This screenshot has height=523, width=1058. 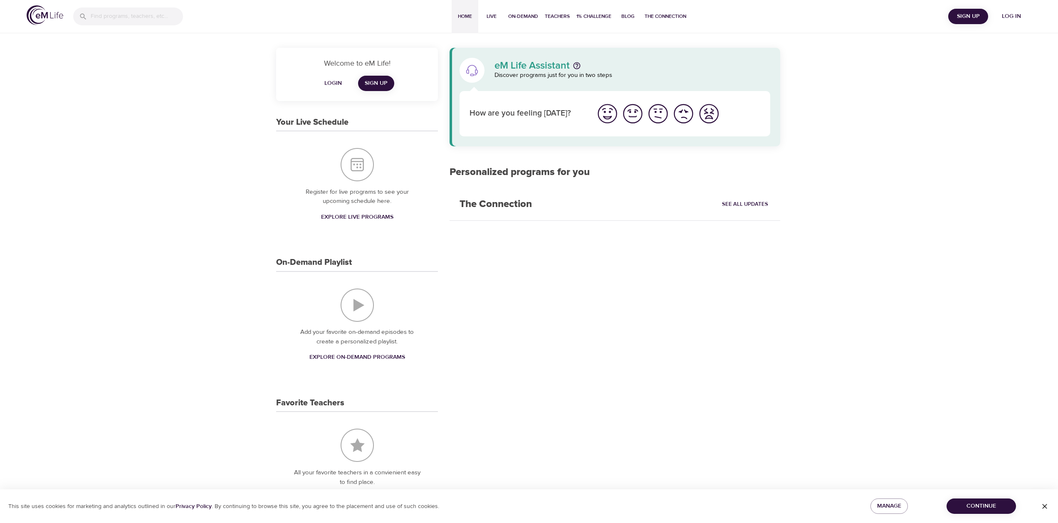 I want to click on a: See All Updates, so click(x=745, y=204).